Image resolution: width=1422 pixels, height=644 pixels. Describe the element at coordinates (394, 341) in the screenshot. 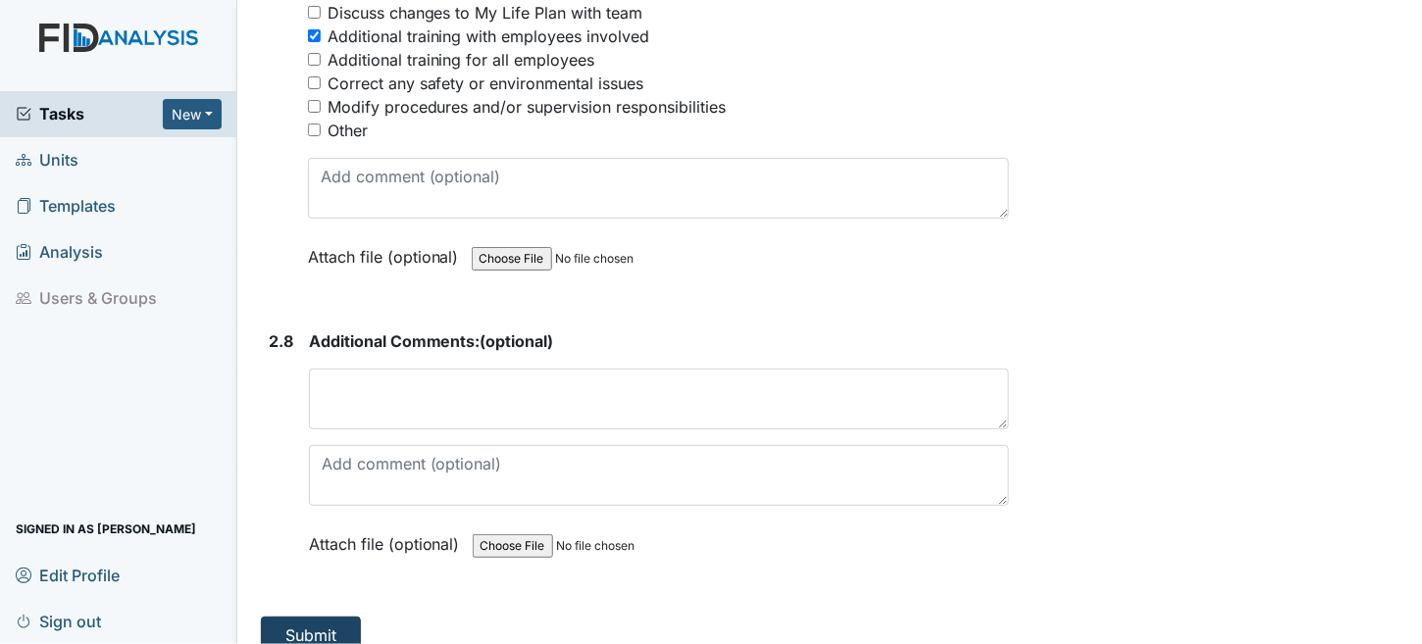

I see `span: Additional Comments:` at that location.